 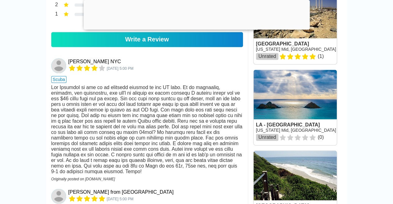 I want to click on div: 2, so click(x=55, y=5).